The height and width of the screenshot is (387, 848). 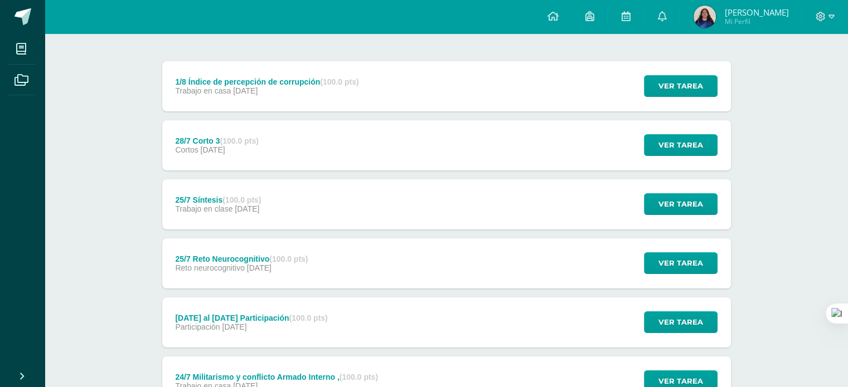 I want to click on span: Reto neurocognitivo, so click(x=210, y=268).